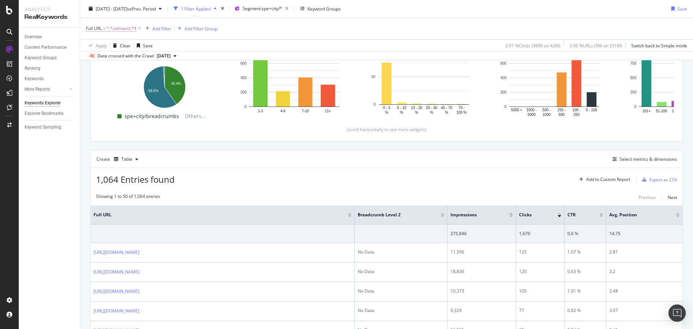 The width and height of the screenshot is (693, 329). I want to click on text: 250 -, so click(561, 110).